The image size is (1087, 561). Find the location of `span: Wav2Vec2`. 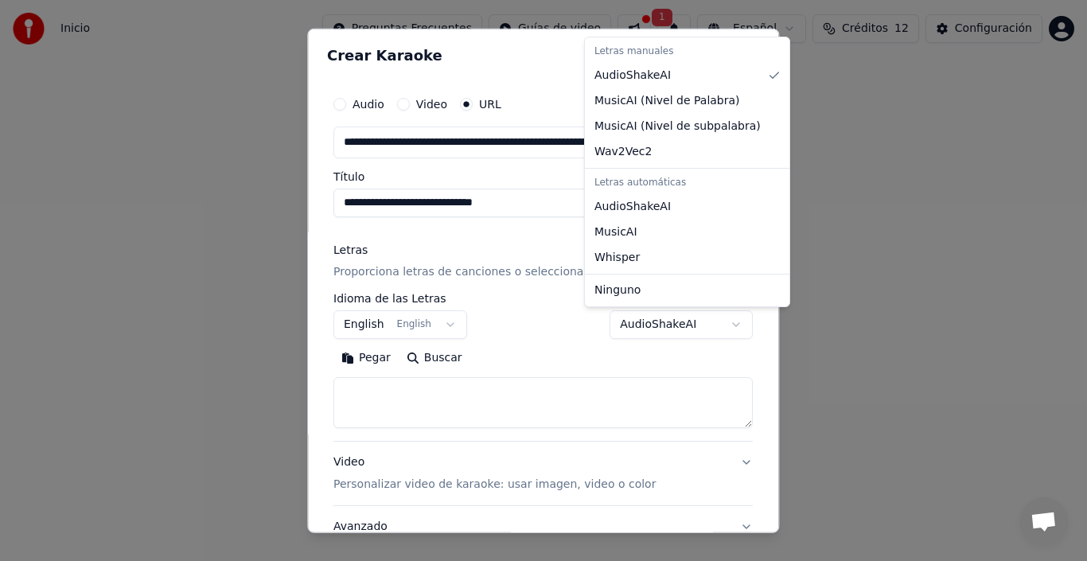

span: Wav2Vec2 is located at coordinates (623, 152).